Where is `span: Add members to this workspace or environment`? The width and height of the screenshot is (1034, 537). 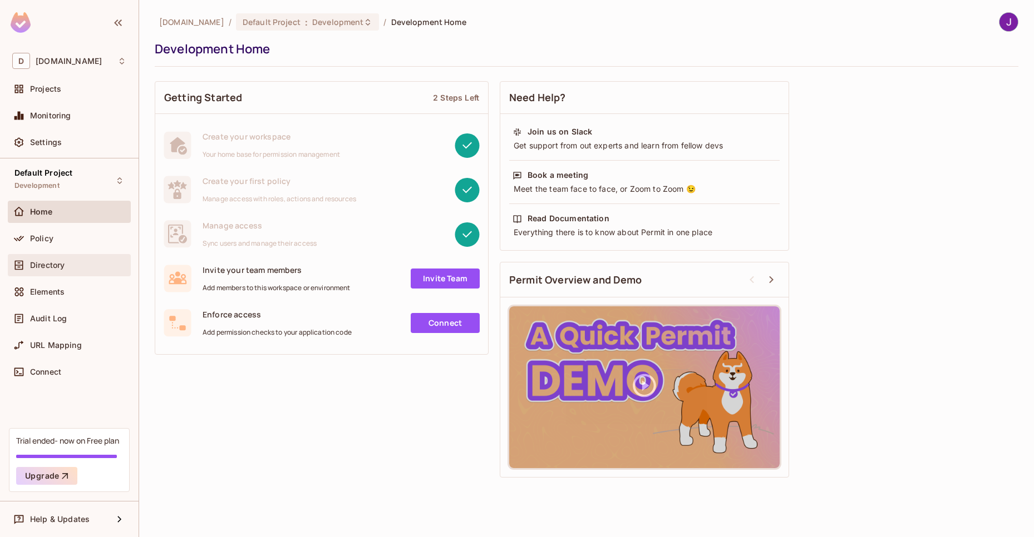
span: Add members to this workspace or environment is located at coordinates (276, 288).